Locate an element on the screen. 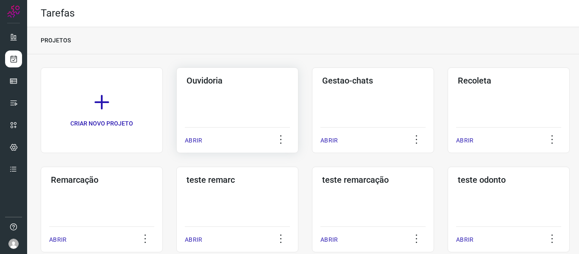  h3: teste remarc is located at coordinates (237, 180).